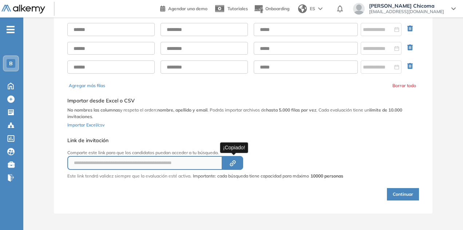  Describe the element at coordinates (243, 113) in the screenshot. I see `p: y respeta el orden: . Podrás importar archivos de . Cada evaluación tiene un .` at that location.